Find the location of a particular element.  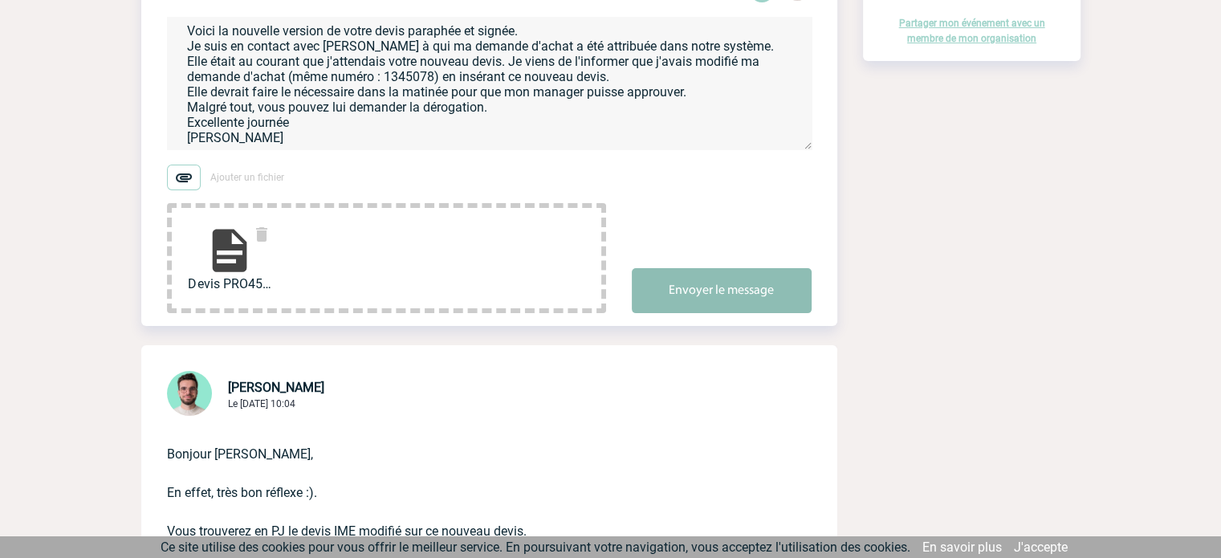

a: J'accepte is located at coordinates (1041, 547).